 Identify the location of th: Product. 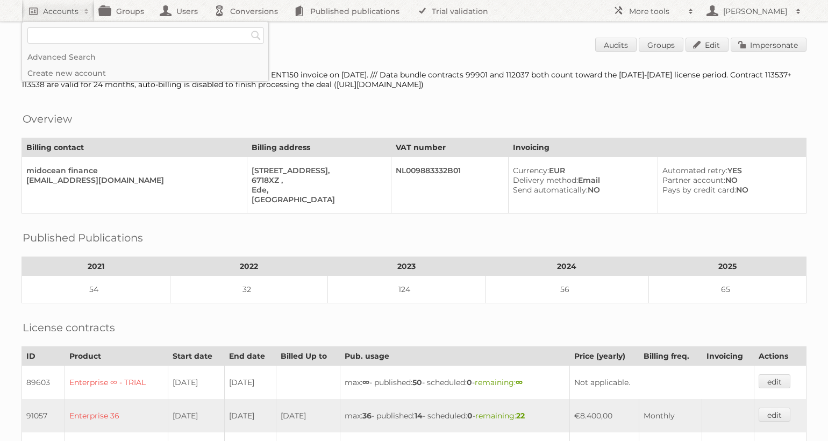
(117, 356).